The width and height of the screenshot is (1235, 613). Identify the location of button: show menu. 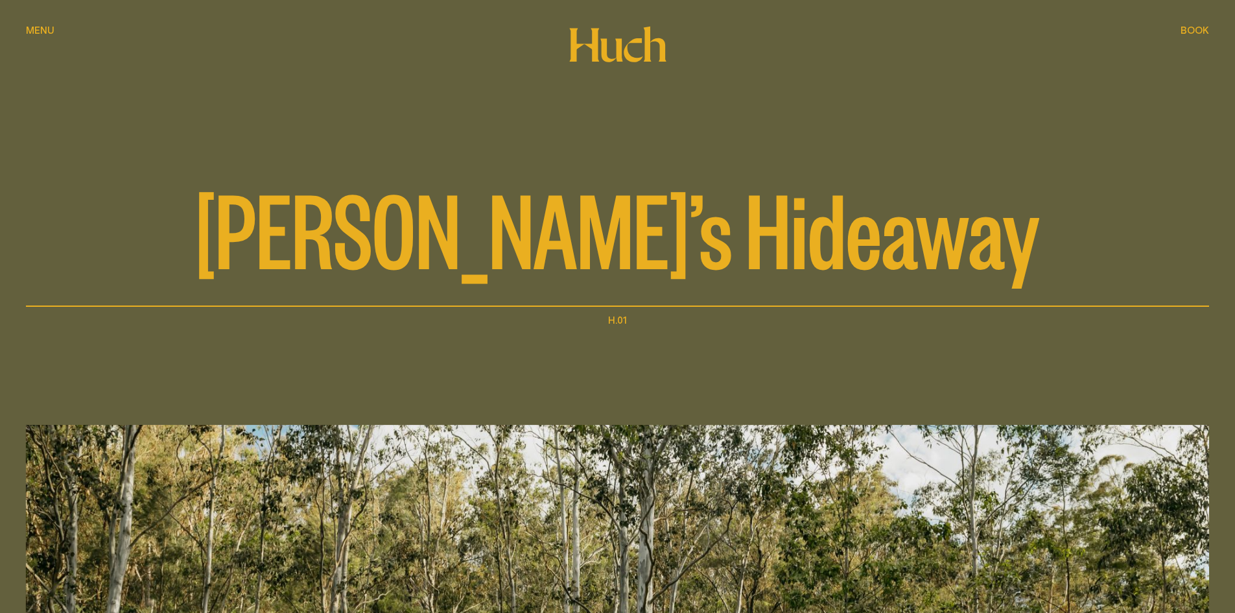
(40, 31).